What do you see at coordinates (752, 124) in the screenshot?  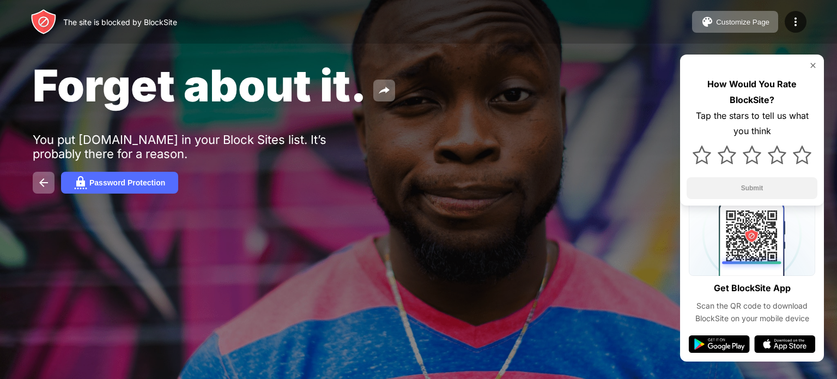 I see `div: Tap the stars to tell us what you think` at bounding box center [752, 124].